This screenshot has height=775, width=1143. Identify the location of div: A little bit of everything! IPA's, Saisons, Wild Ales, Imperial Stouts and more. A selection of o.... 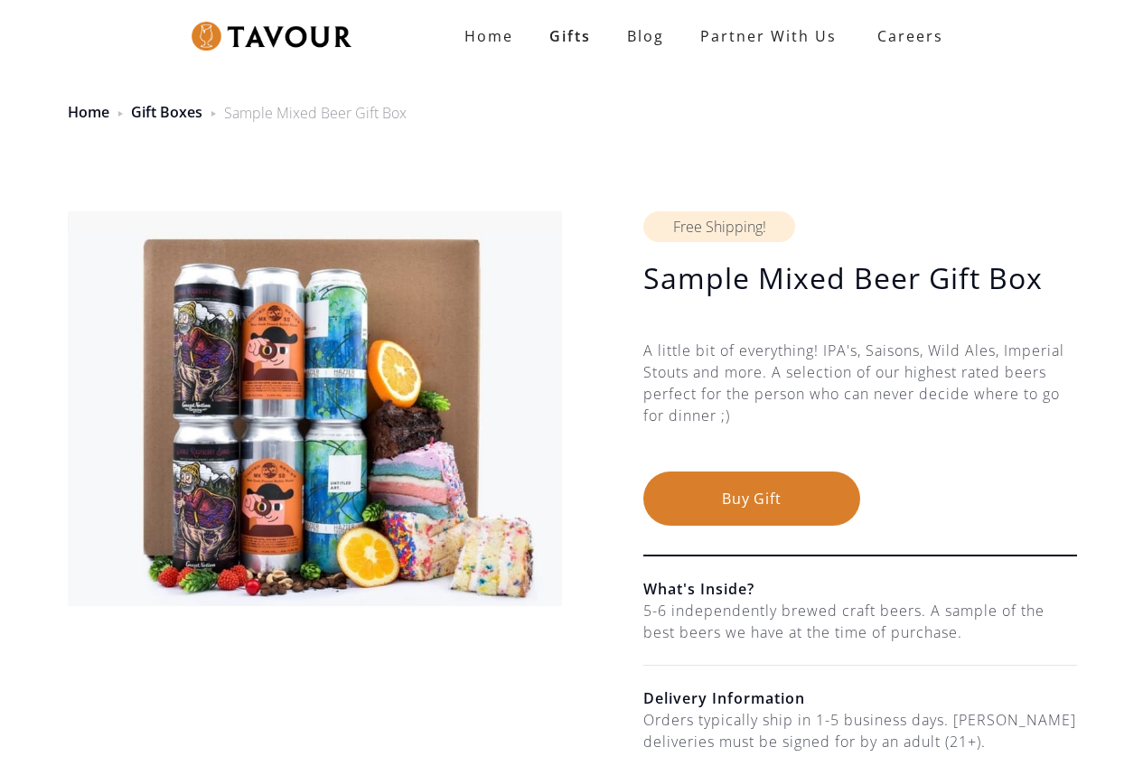
(860, 406).